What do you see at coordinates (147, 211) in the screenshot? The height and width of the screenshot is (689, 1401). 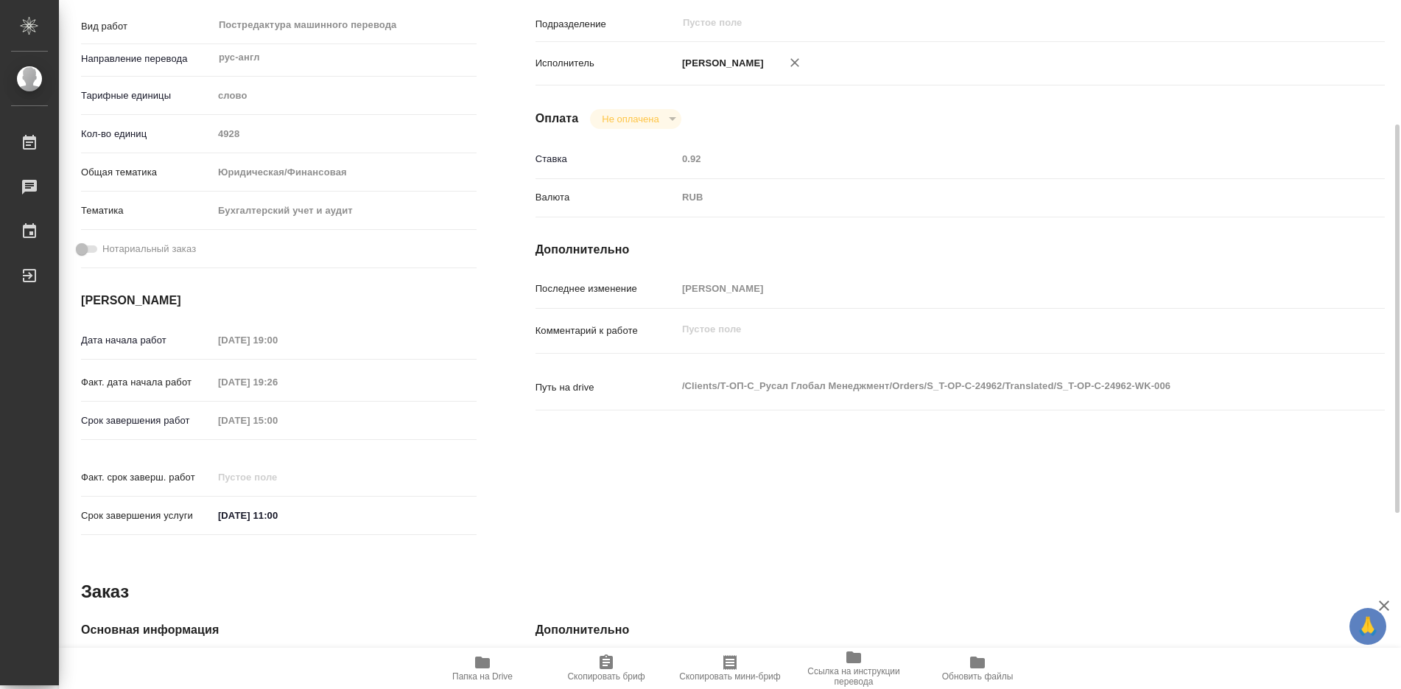 I see `p: Тематика` at bounding box center [147, 211].